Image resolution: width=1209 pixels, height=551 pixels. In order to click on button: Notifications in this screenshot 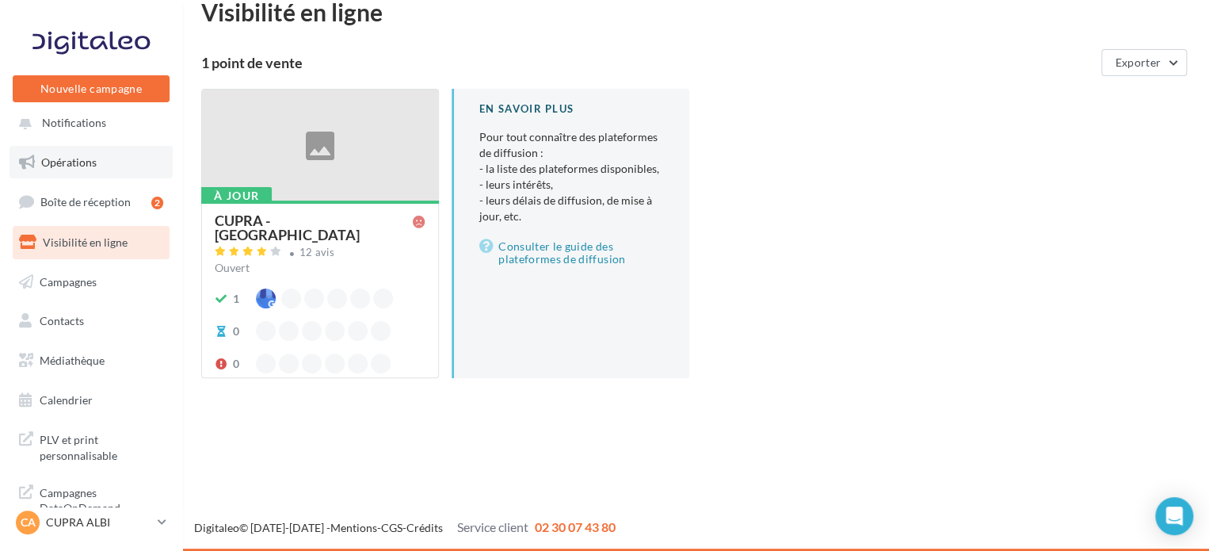, I will do `click(88, 123)`.